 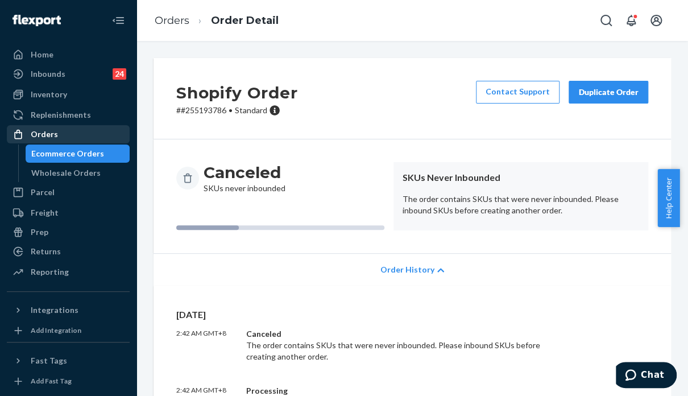 What do you see at coordinates (521, 205) in the screenshot?
I see `p: The order contains SKUs that were never inbounded. Please inbound SKUs before creating another or...` at bounding box center [521, 205].